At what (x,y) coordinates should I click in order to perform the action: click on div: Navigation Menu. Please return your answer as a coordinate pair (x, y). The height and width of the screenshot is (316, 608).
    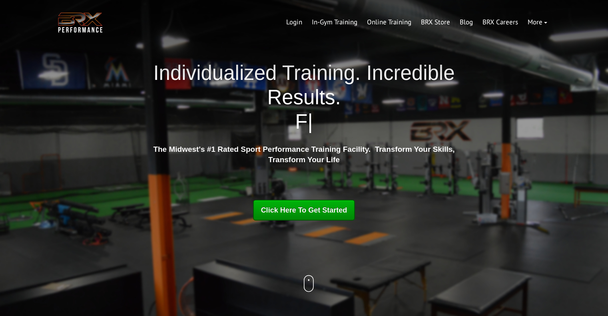
    Looking at the image, I should click on (417, 22).